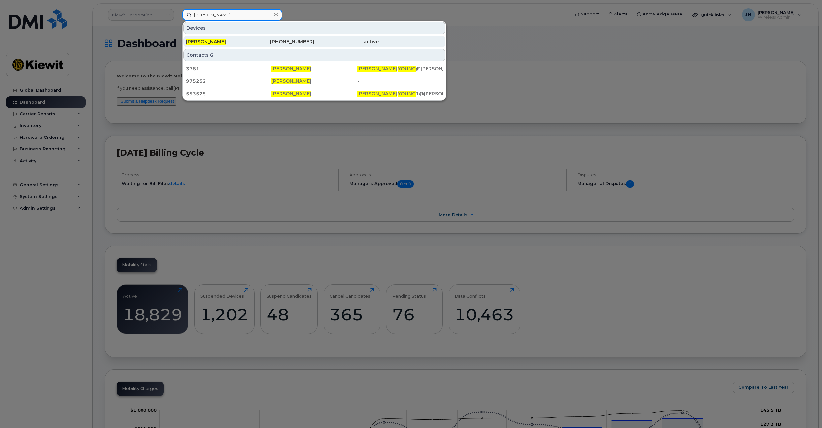 The height and width of the screenshot is (428, 822). I want to click on div: Contacts, so click(314, 55).